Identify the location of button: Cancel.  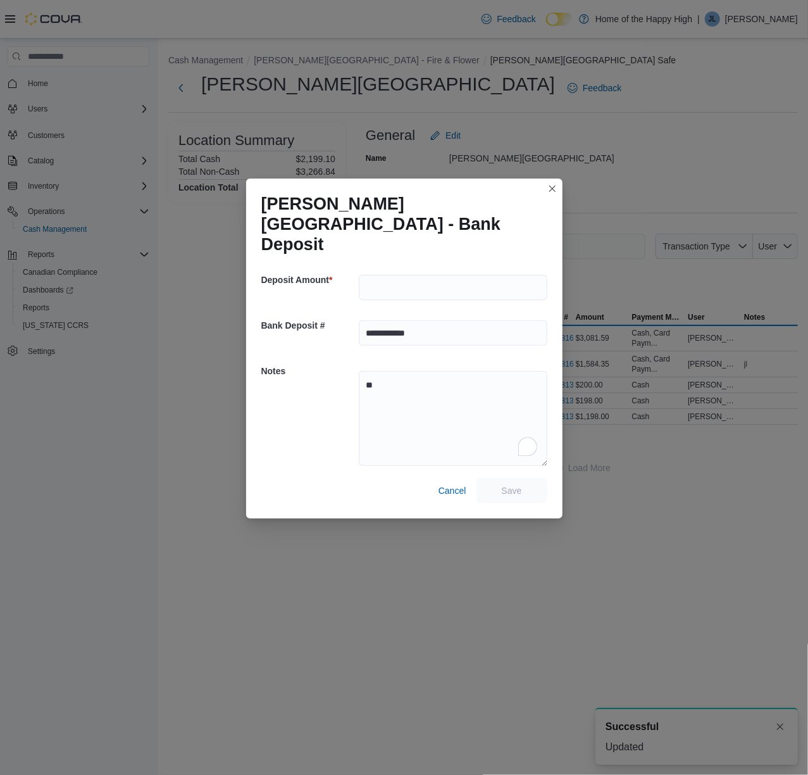
(453, 491).